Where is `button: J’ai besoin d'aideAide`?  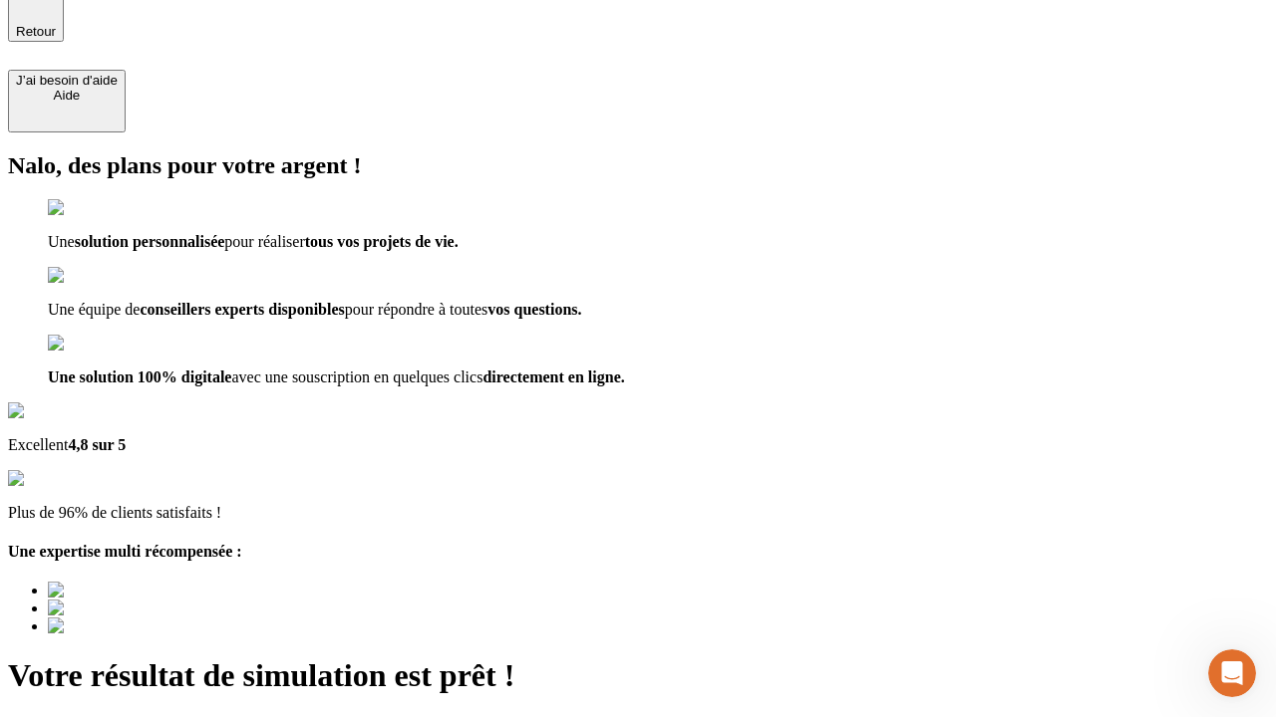
button: J’ai besoin d'aideAide is located at coordinates (67, 101).